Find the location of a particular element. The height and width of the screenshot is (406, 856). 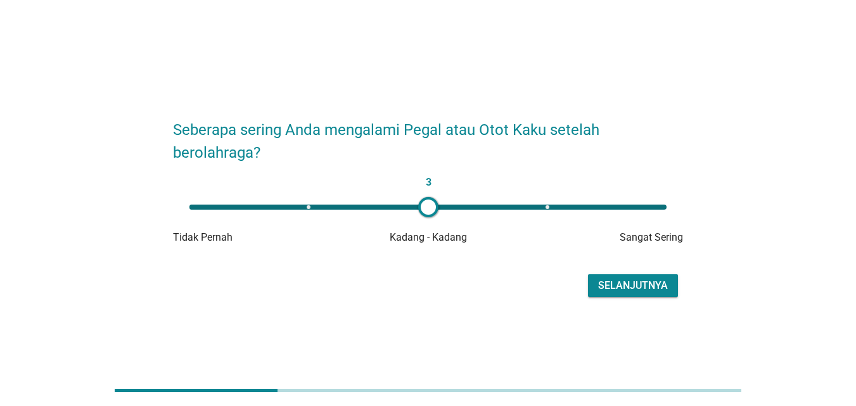

div: Tidak Pernah is located at coordinates (258, 238).